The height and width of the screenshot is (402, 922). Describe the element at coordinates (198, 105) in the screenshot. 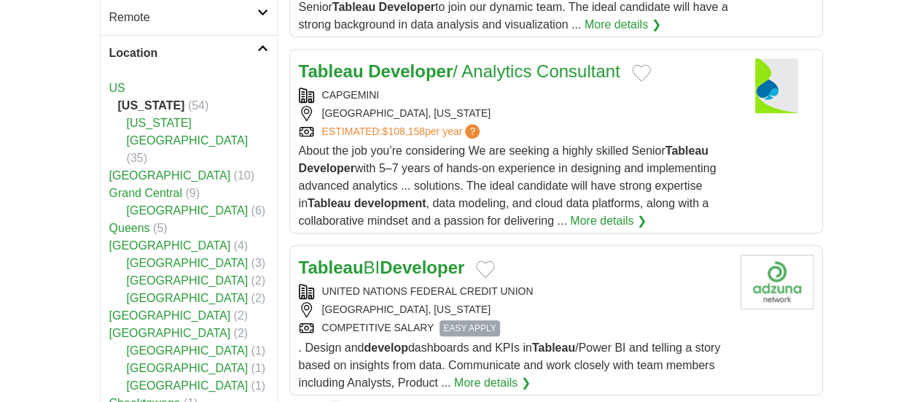

I see `span: (54)` at that location.